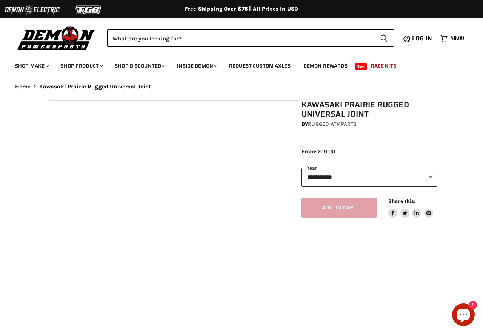 Image resolution: width=483 pixels, height=334 pixels. I want to click on a: Rugged ATV Parts, so click(332, 124).